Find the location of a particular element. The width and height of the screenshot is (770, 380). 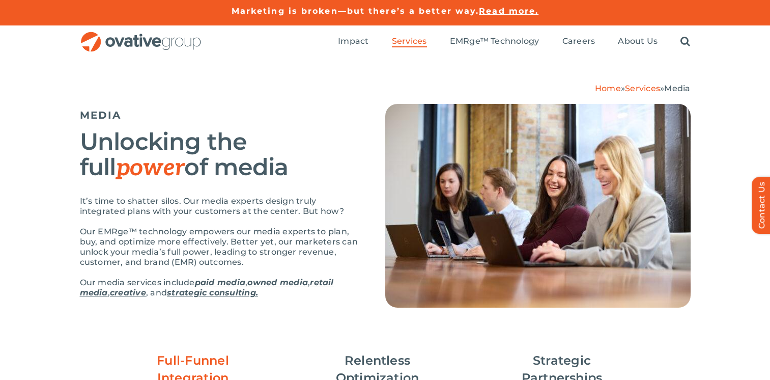

a: paid media is located at coordinates (220, 282).